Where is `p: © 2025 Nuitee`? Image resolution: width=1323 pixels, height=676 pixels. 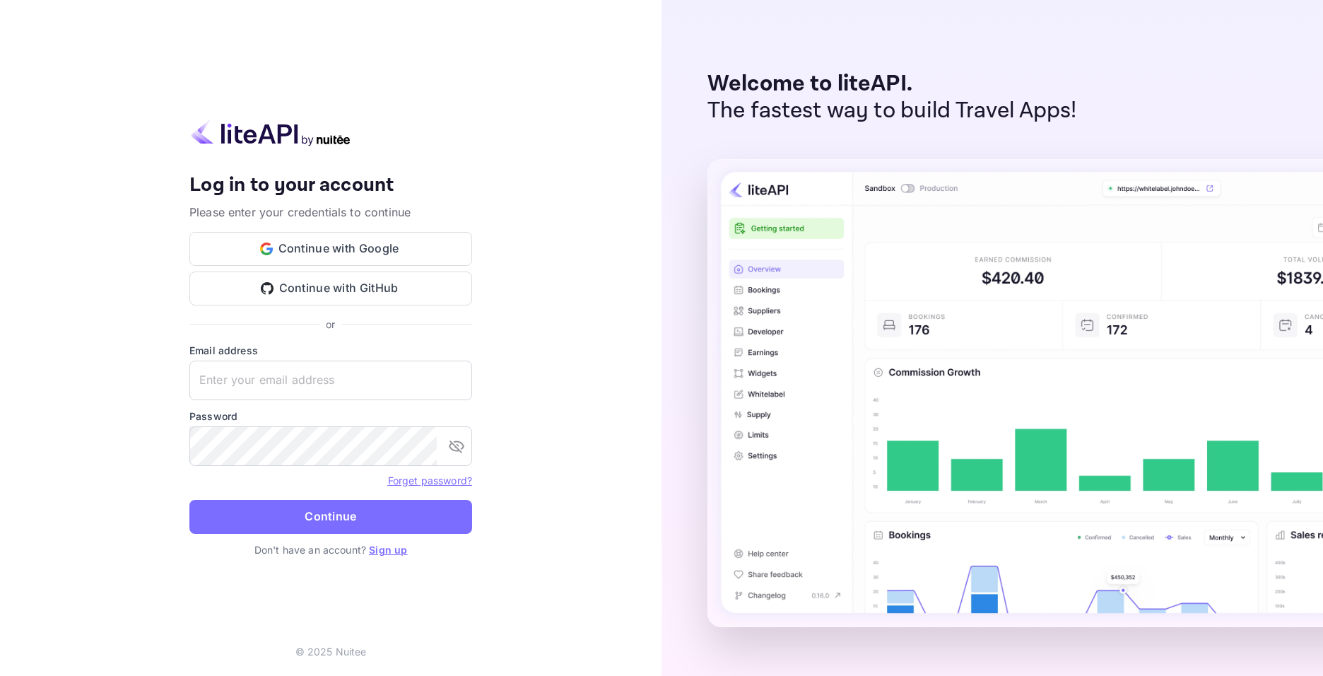 p: © 2025 Nuitee is located at coordinates (331, 651).